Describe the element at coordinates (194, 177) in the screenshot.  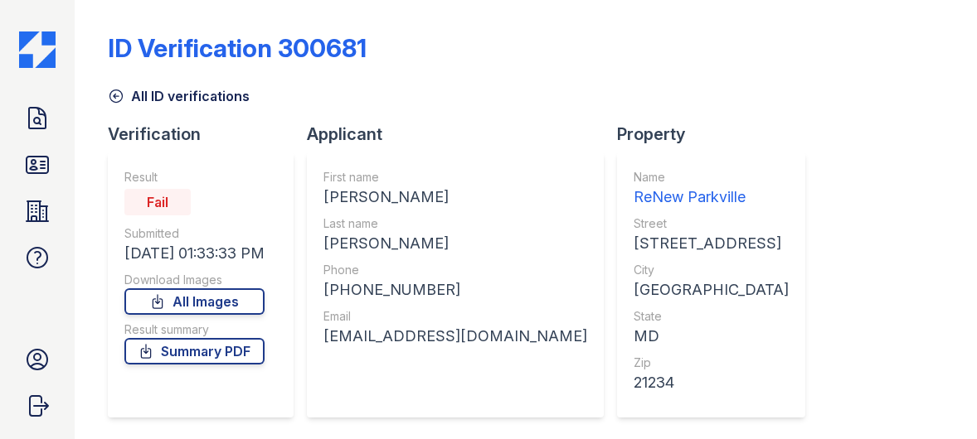
I see `div: Result` at that location.